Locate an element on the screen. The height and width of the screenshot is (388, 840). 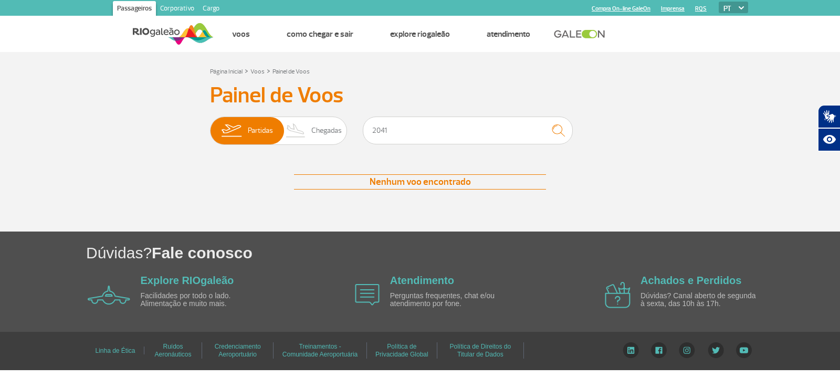
a: RQS is located at coordinates (701, 8).